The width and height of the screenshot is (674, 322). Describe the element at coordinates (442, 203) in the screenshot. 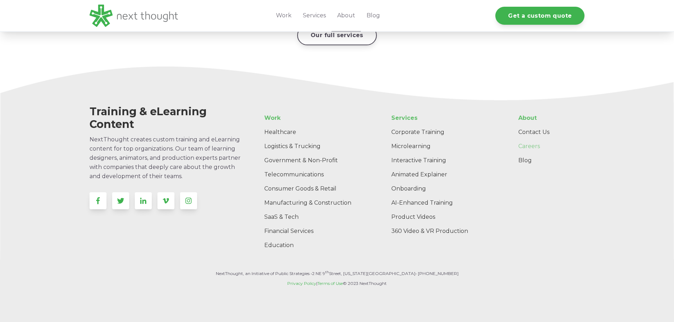

I see `a: AI-Enhanced Training` at that location.